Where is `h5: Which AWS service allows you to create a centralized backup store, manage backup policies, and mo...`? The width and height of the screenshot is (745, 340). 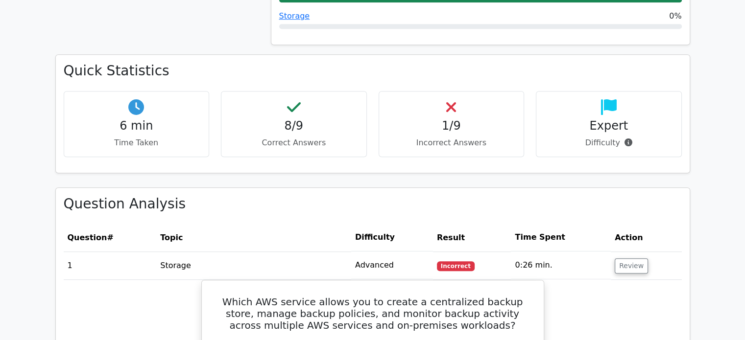 h5: Which AWS service allows you to create a centralized backup store, manage backup policies, and mo... is located at coordinates (373, 314).